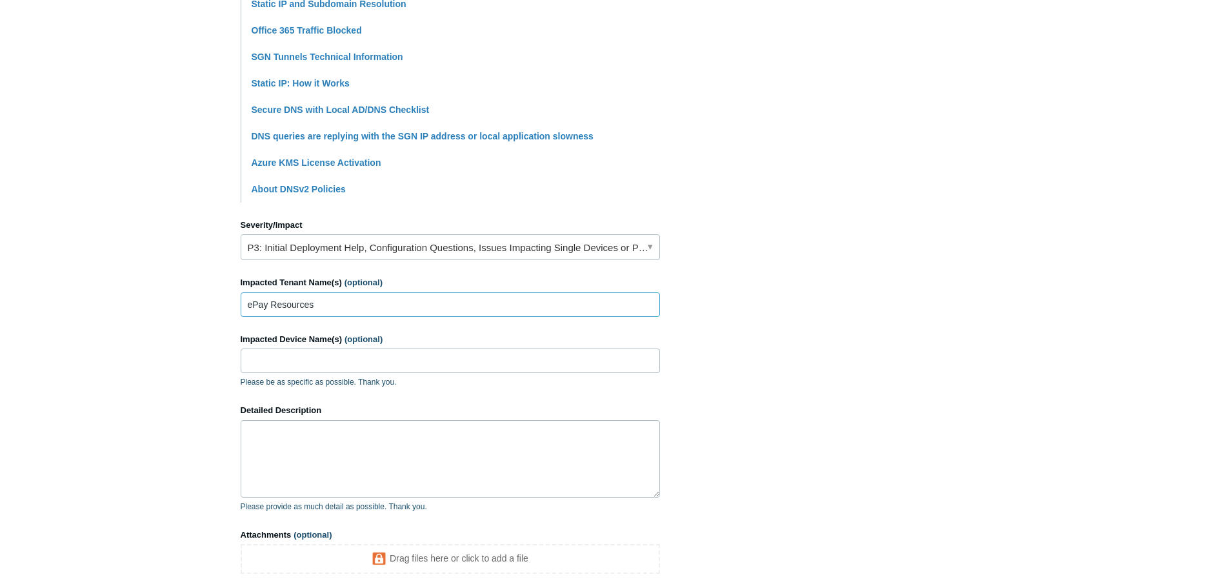 The image size is (1229, 588). What do you see at coordinates (450, 339) in the screenshot?
I see `label: Impacted Device Name(s)` at bounding box center [450, 339].